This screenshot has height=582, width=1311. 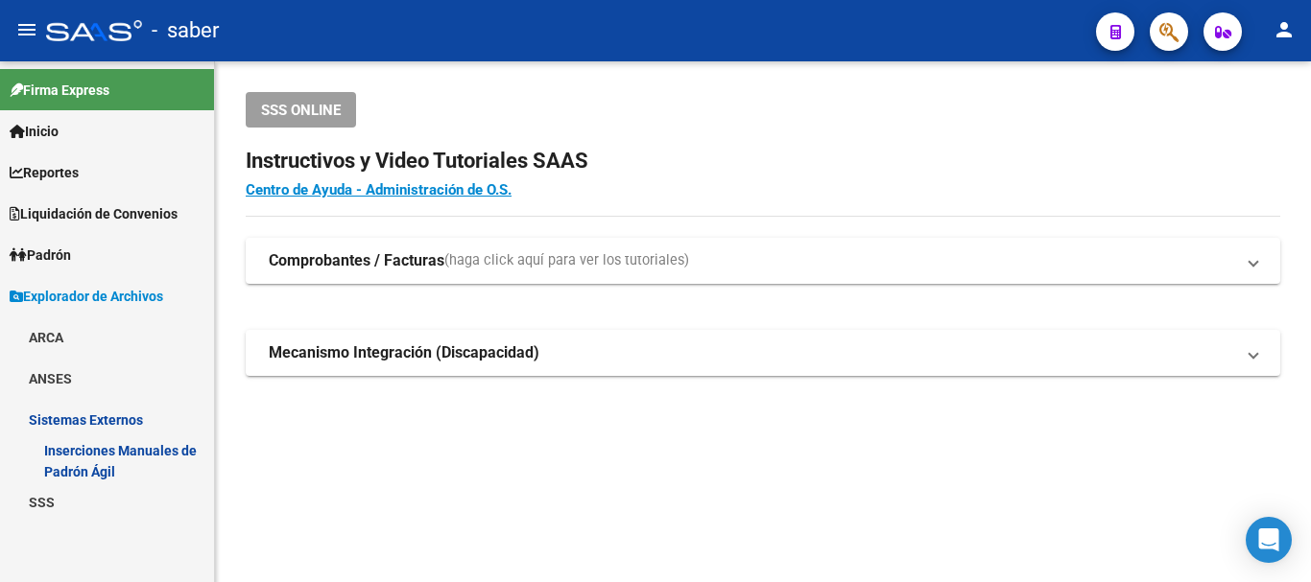 What do you see at coordinates (93, 214) in the screenshot?
I see `span: Liquidación de Convenios` at bounding box center [93, 214].